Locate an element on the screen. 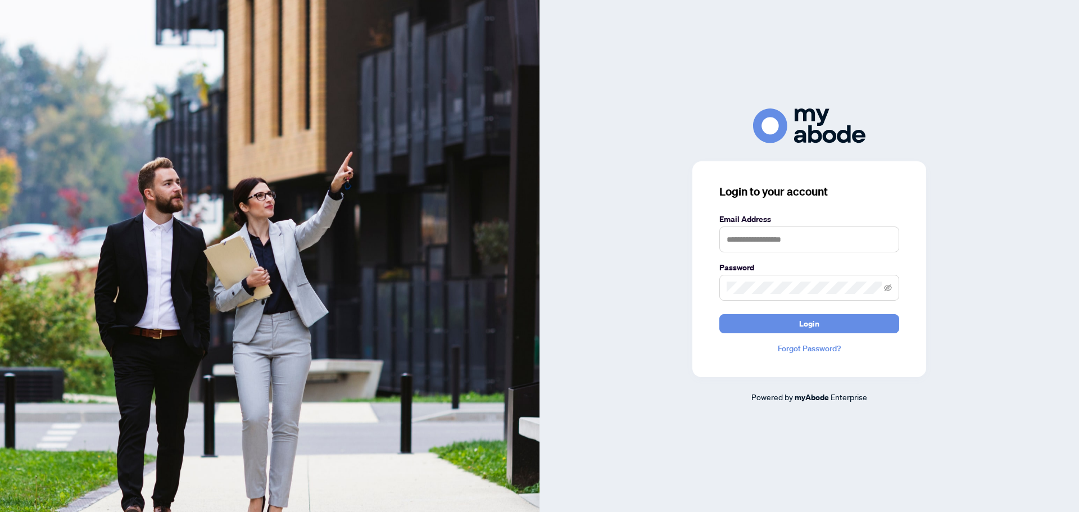 This screenshot has height=512, width=1079. span: eye-invisible is located at coordinates (888, 288).